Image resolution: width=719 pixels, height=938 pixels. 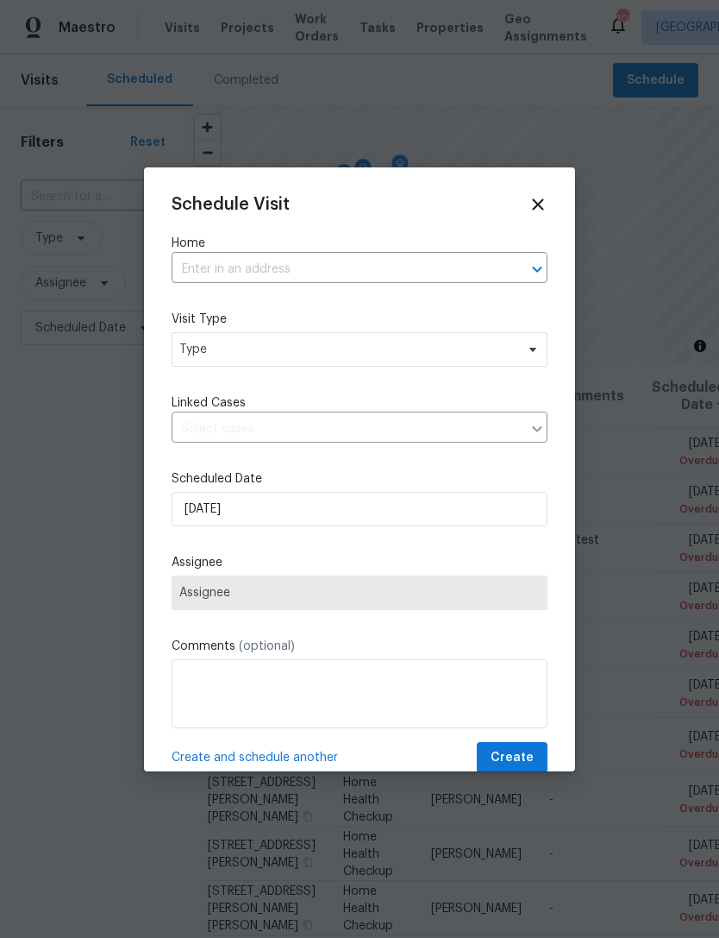 I want to click on input: Select cases, so click(x=347, y=429).